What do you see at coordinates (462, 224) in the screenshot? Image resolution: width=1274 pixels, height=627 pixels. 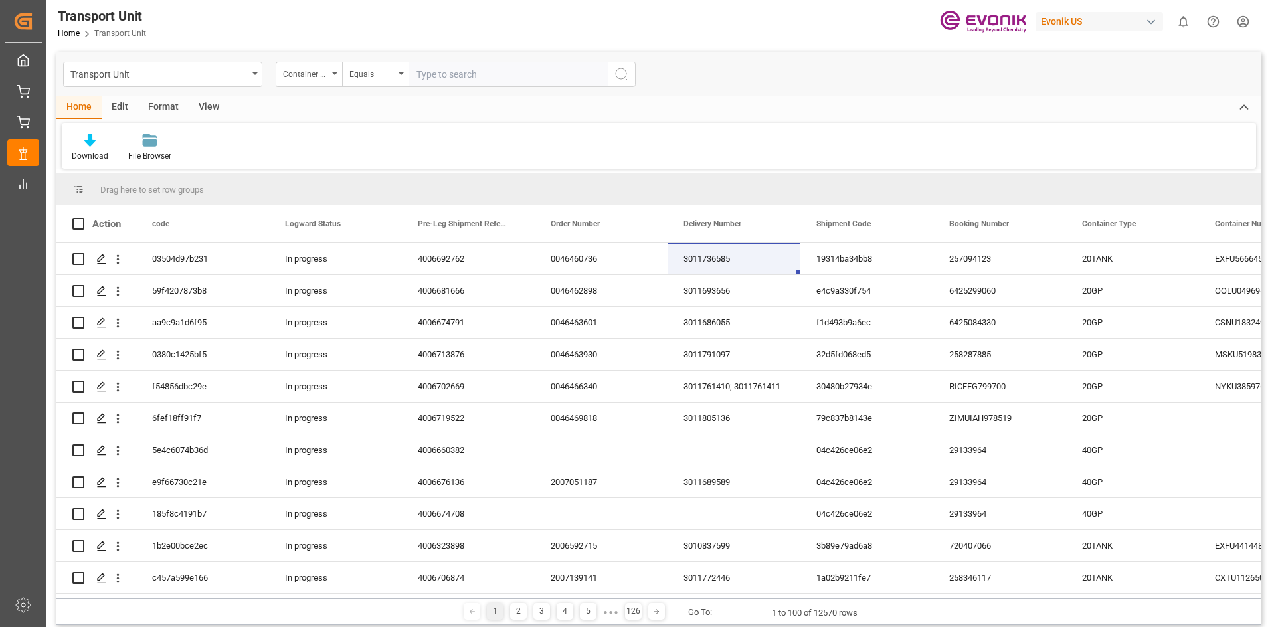 I see `span: Pre-Leg Shipment Reference Evonik` at bounding box center [462, 224].